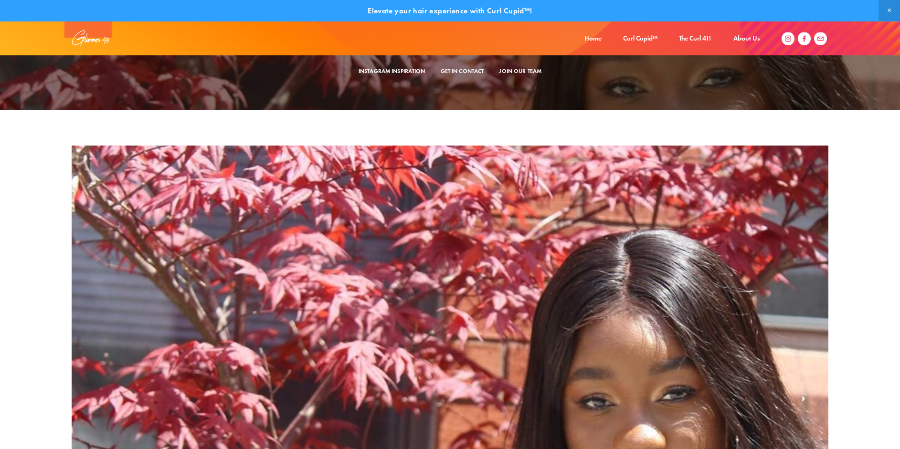 This screenshot has height=449, width=900. I want to click on a: Join Our Team, so click(520, 71).